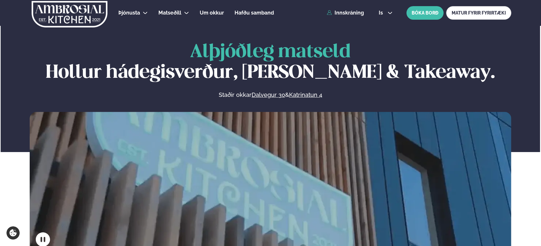 This screenshot has height=246, width=541. I want to click on a: Þjónusta, so click(129, 13).